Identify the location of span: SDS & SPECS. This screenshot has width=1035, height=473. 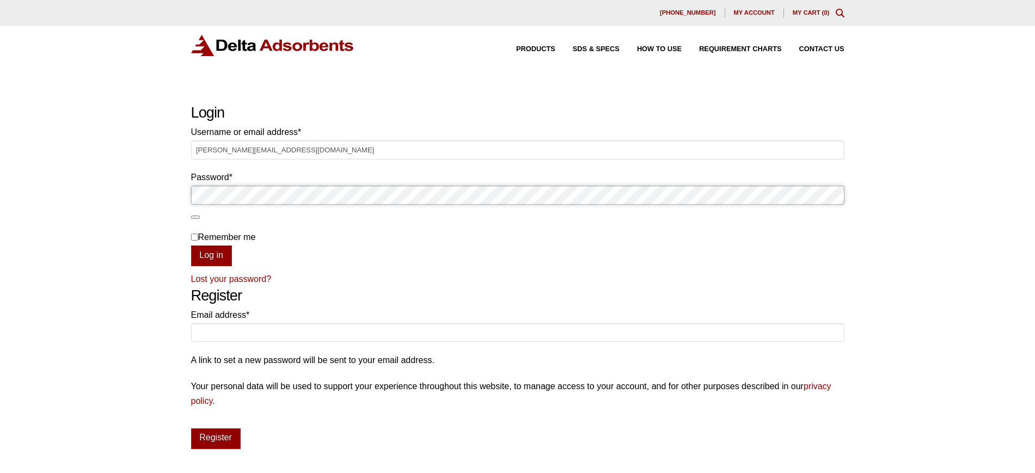
(596, 49).